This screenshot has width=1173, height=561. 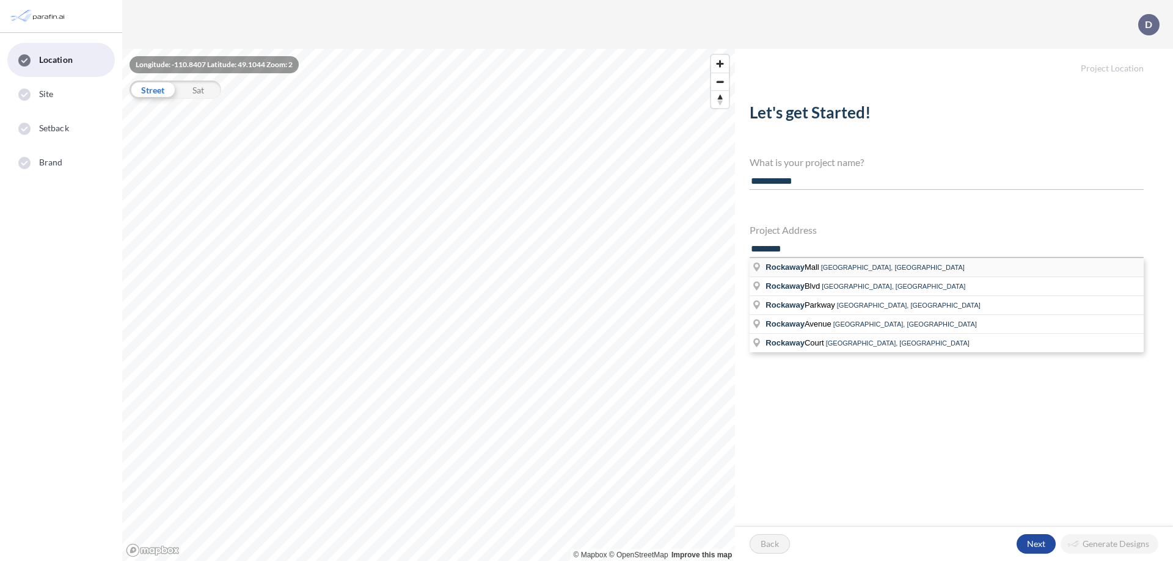 What do you see at coordinates (590, 555) in the screenshot?
I see `a: Mapbox` at bounding box center [590, 555].